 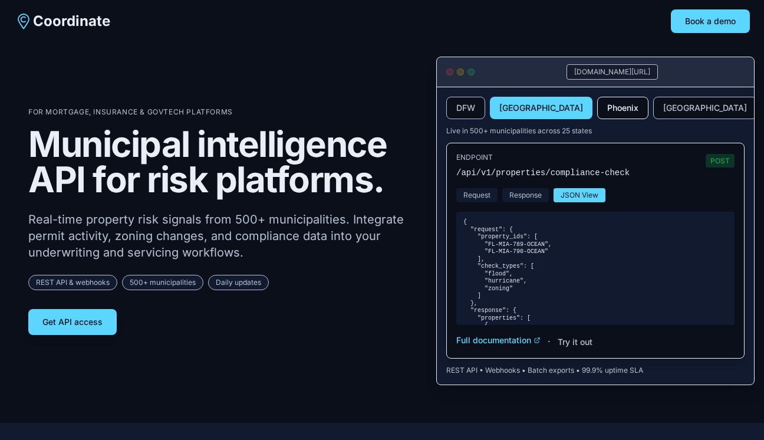 I want to click on button: JSON View, so click(x=580, y=195).